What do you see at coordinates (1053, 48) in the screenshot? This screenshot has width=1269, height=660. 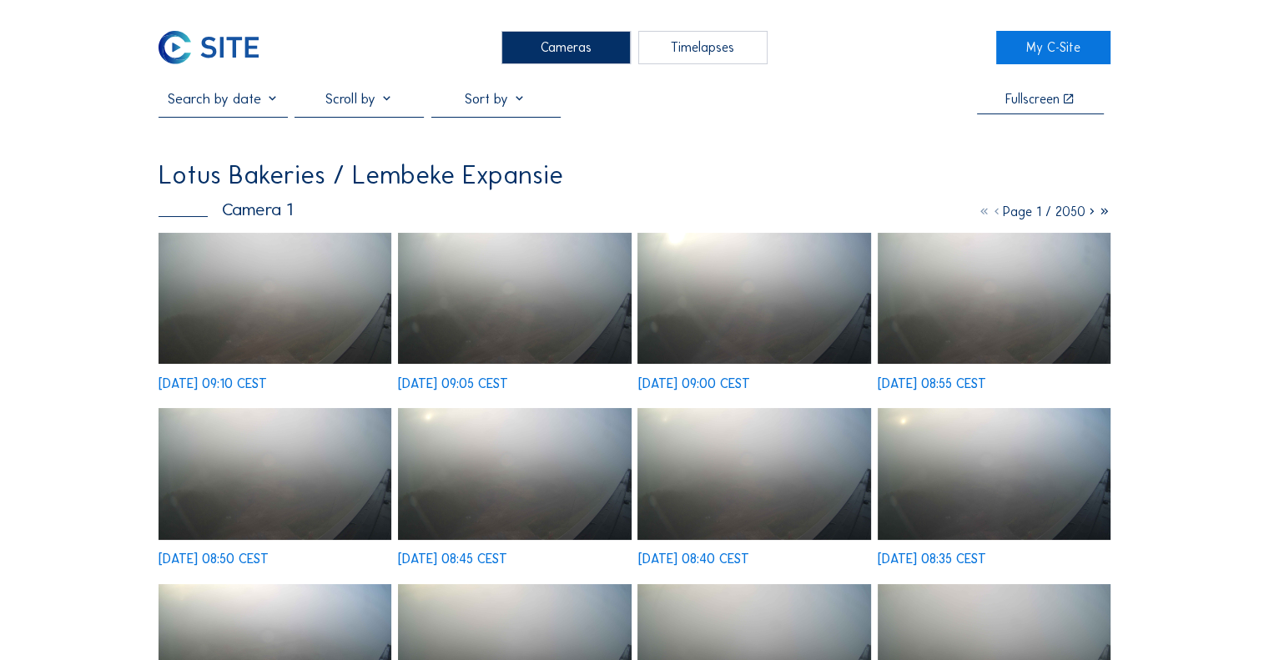 I see `a: My C-Site` at bounding box center [1053, 48].